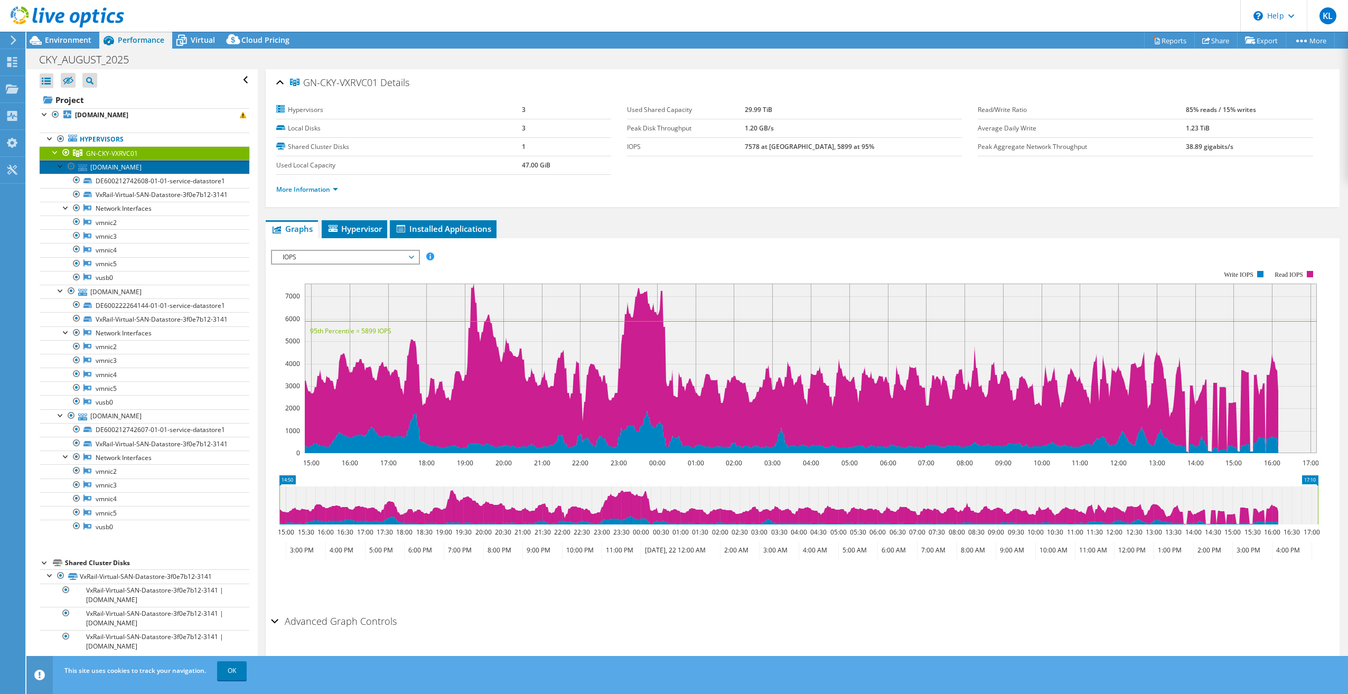 The height and width of the screenshot is (694, 1348). I want to click on text: 23:30, so click(621, 532).